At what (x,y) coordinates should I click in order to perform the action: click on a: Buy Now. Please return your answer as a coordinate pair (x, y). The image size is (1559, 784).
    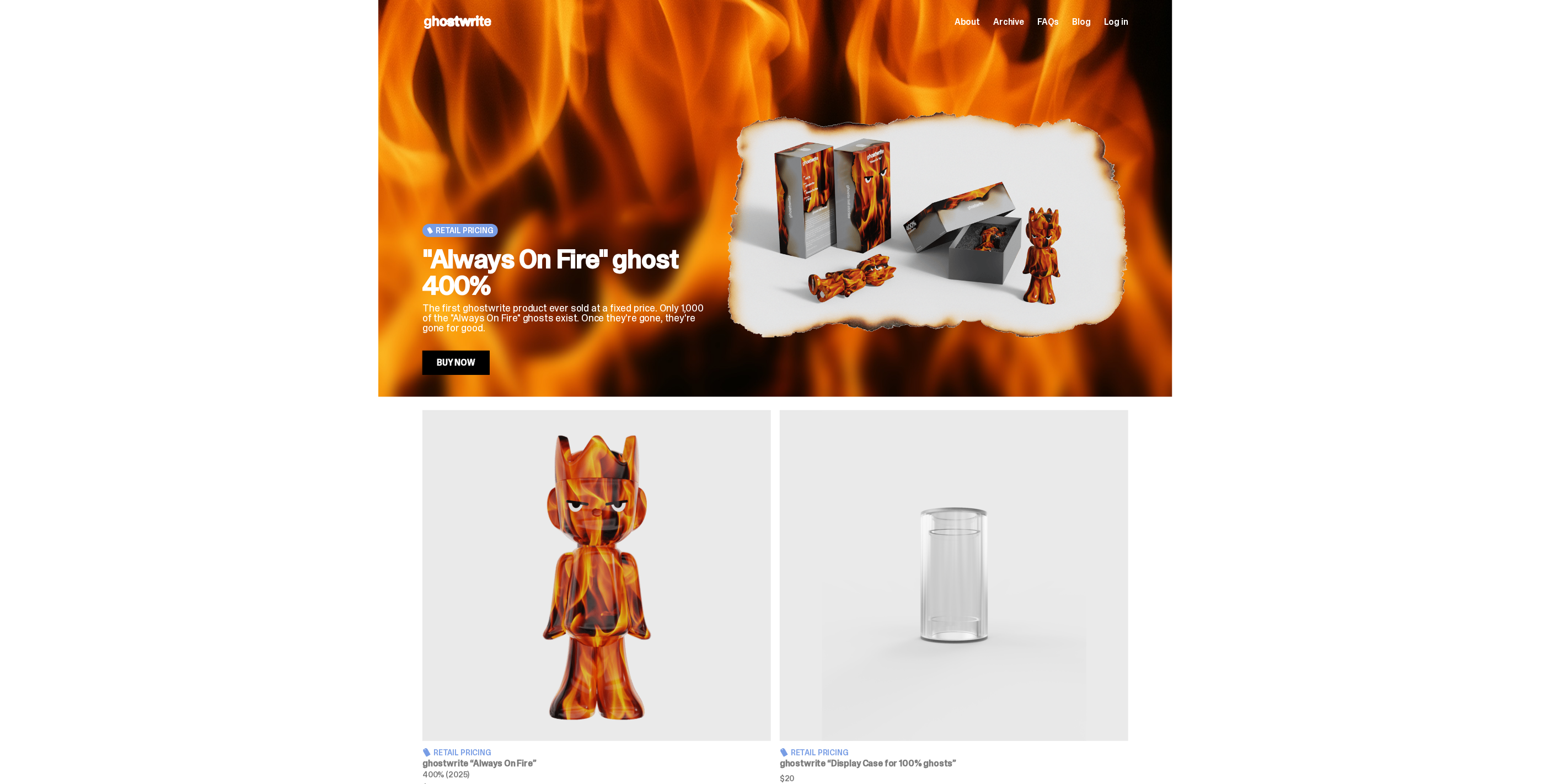
    Looking at the image, I should click on (456, 363).